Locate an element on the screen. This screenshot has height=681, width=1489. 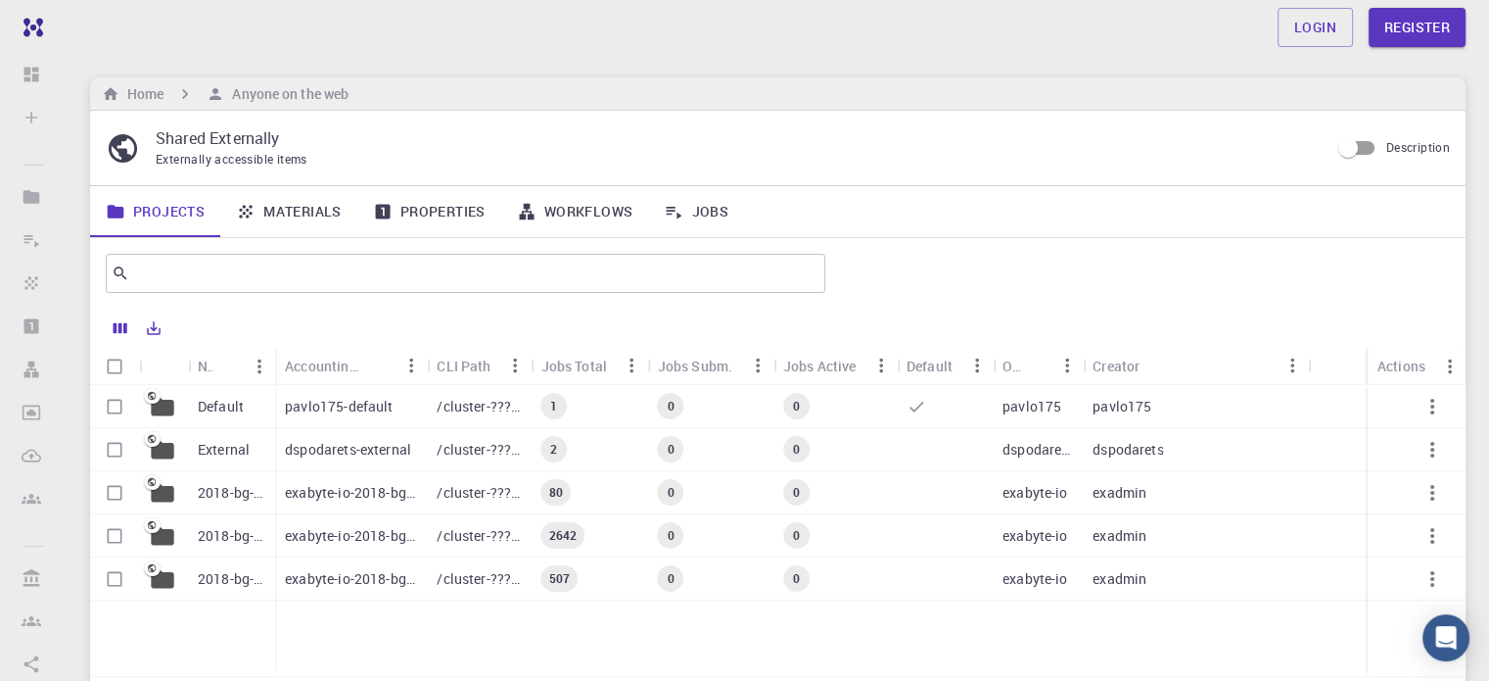
span: Description is located at coordinates (1418, 147).